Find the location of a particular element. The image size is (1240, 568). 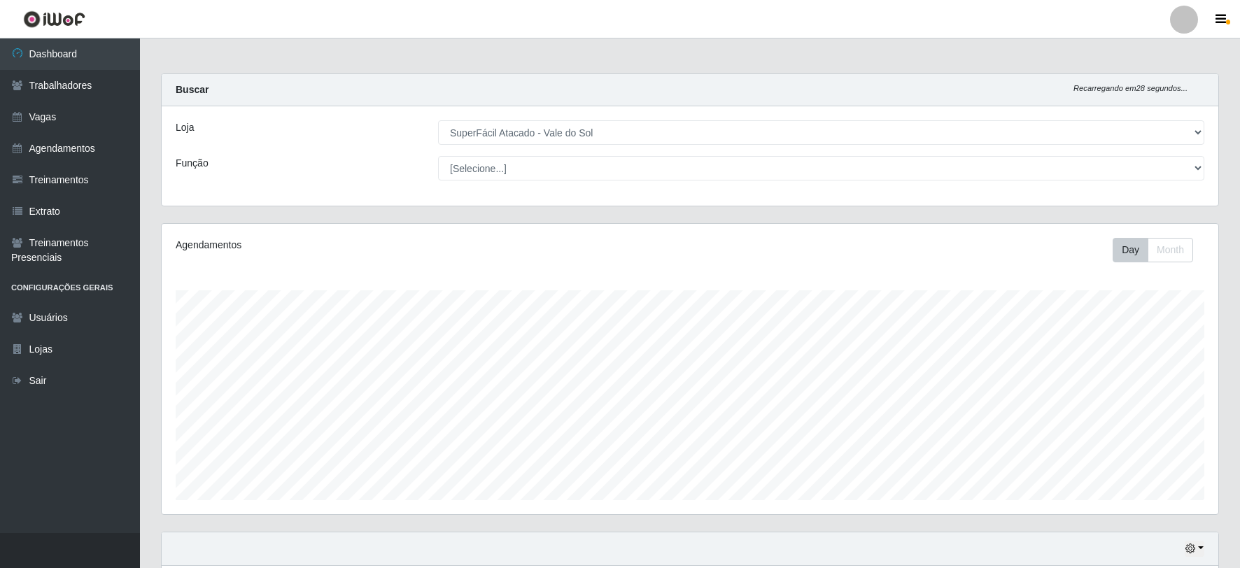

img: CoreUI Logo is located at coordinates (54, 19).